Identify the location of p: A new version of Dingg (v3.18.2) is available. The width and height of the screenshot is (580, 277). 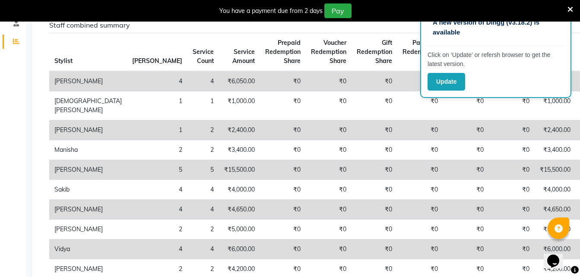
(495, 27).